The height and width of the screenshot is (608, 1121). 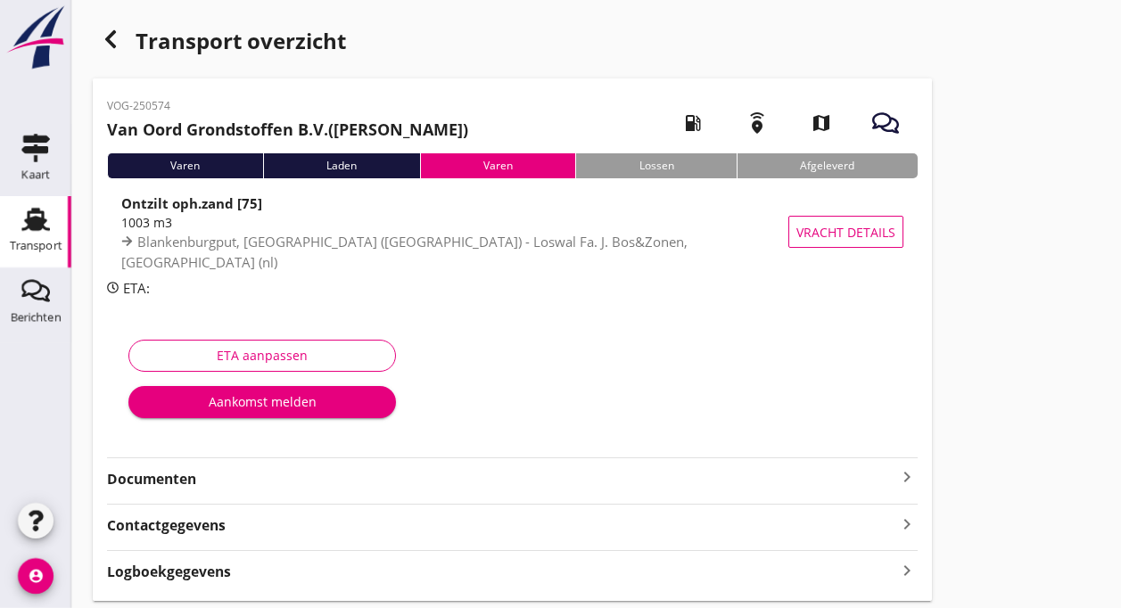 I want to click on strong: Van Oord Grondstoffen B.V., so click(x=218, y=129).